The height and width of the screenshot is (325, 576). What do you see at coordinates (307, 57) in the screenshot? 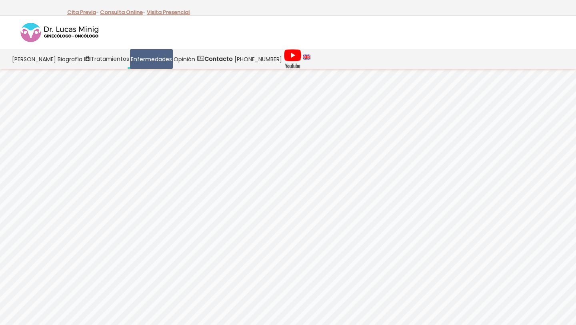
I see `img: language english` at bounding box center [307, 57].